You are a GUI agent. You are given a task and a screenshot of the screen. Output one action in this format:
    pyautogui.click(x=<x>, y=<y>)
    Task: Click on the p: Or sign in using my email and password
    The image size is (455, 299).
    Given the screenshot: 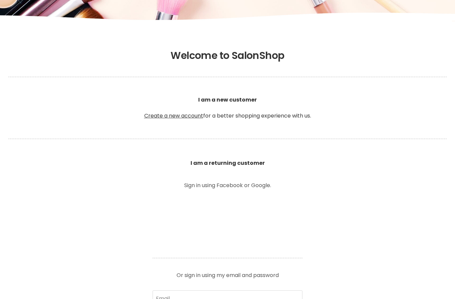 What is the action you would take?
    pyautogui.click(x=228, y=273)
    